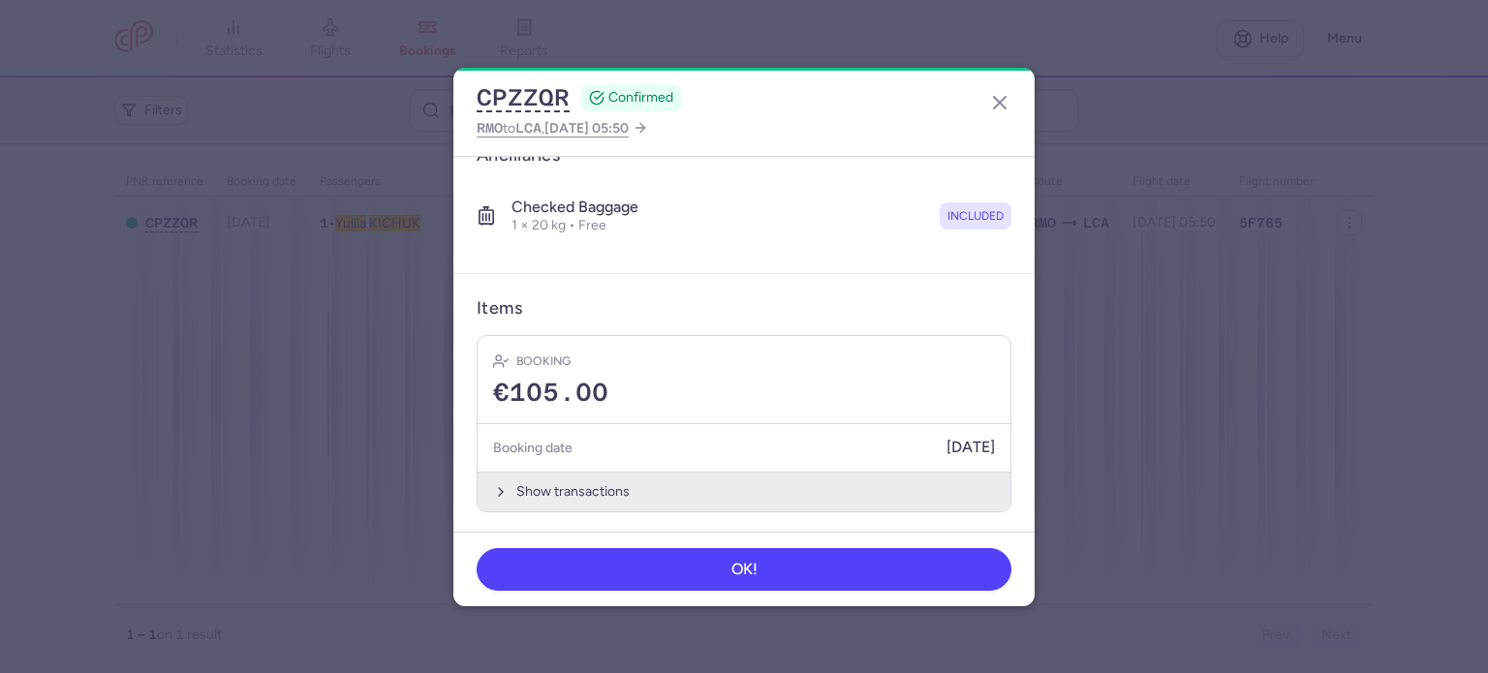 The height and width of the screenshot is (673, 1488). What do you see at coordinates (976, 216) in the screenshot?
I see `span: included` at bounding box center [976, 216].